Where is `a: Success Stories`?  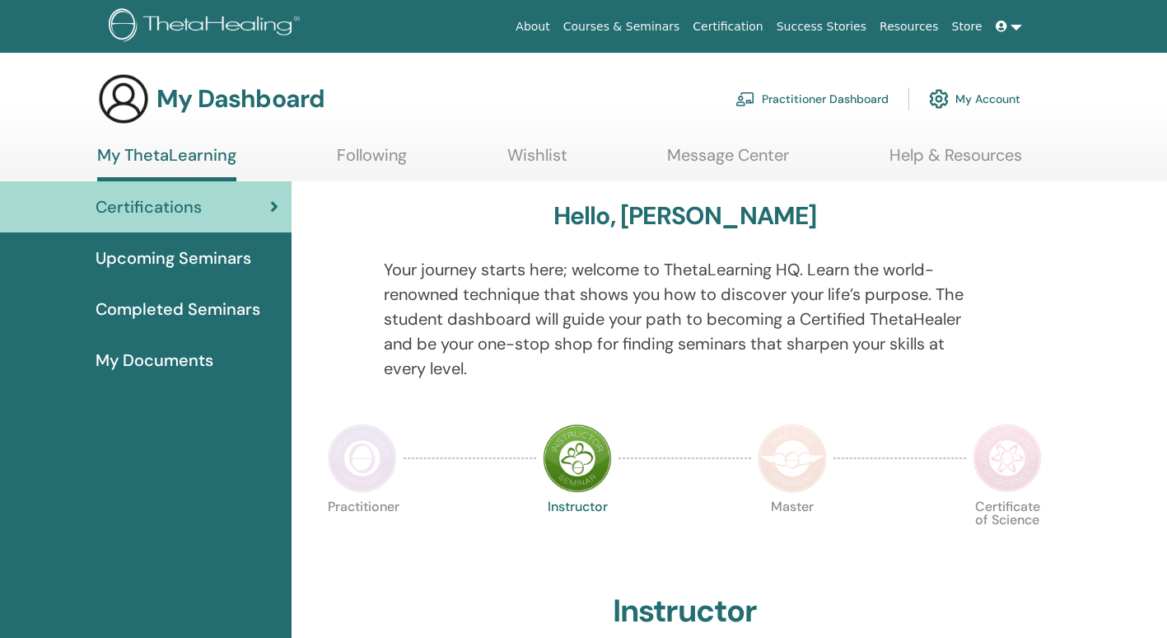 a: Success Stories is located at coordinates (821, 26).